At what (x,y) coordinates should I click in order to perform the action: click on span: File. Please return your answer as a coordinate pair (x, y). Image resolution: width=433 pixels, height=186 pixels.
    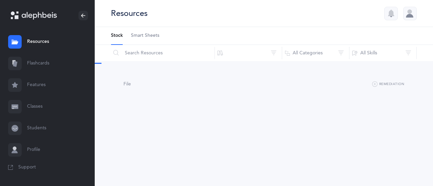
    Looking at the image, I should click on (127, 84).